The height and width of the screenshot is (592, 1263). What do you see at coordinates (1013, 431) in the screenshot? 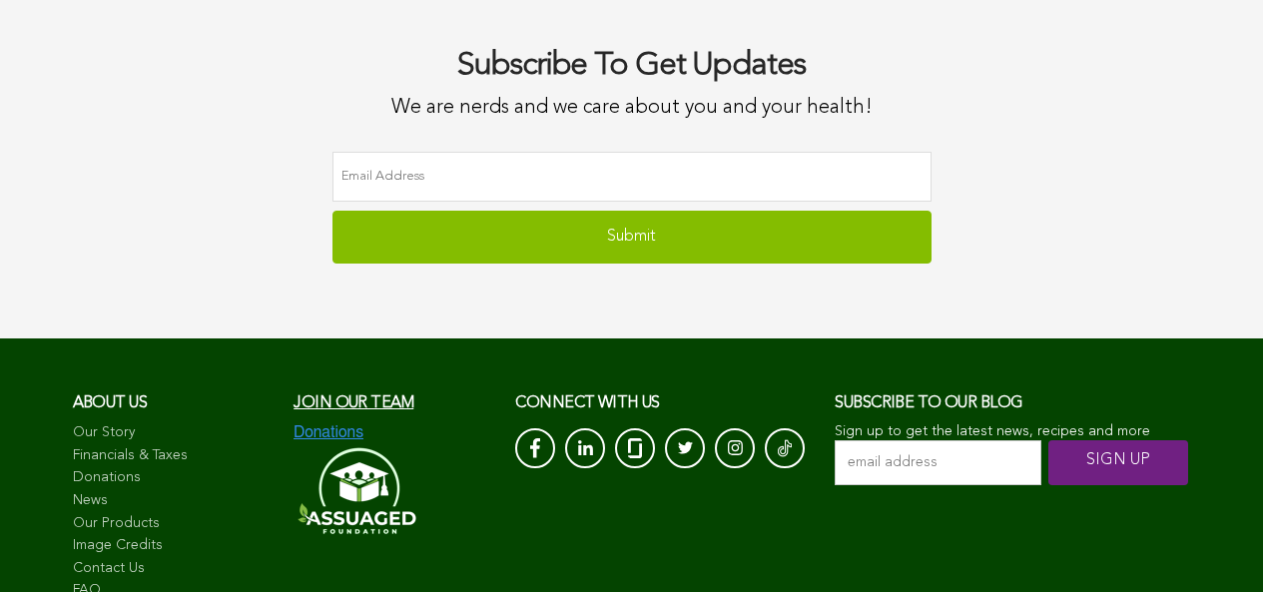
I see `p: Sign up to get the latest news, recipes and more` at bounding box center [1013, 431].